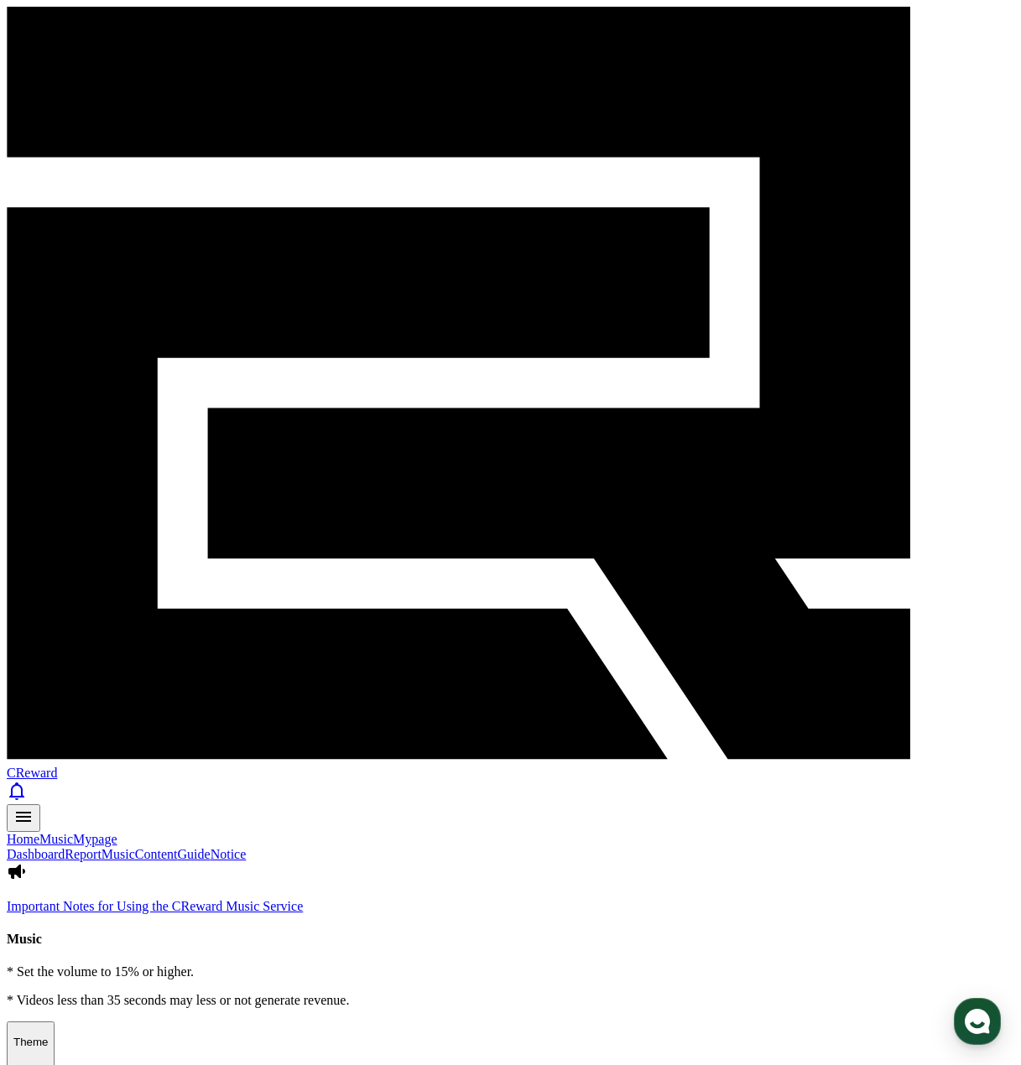 This screenshot has height=1065, width=1021. Describe the element at coordinates (23, 839) in the screenshot. I see `a: Home` at that location.